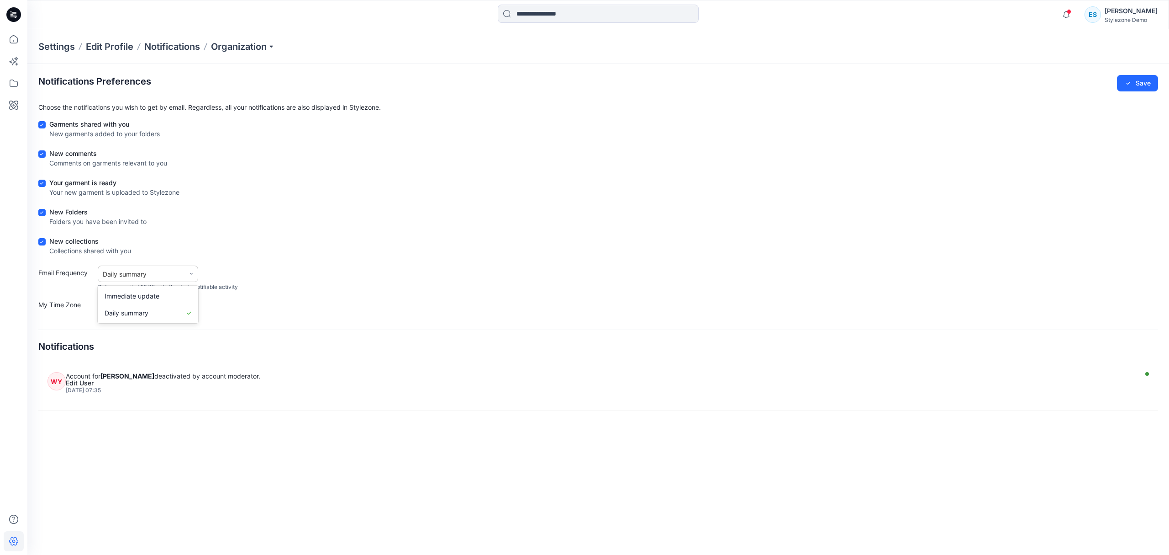 The height and width of the screenshot is (555, 1169). Describe the element at coordinates (108, 163) in the screenshot. I see `div: Comments on garments relevant to you` at that location.